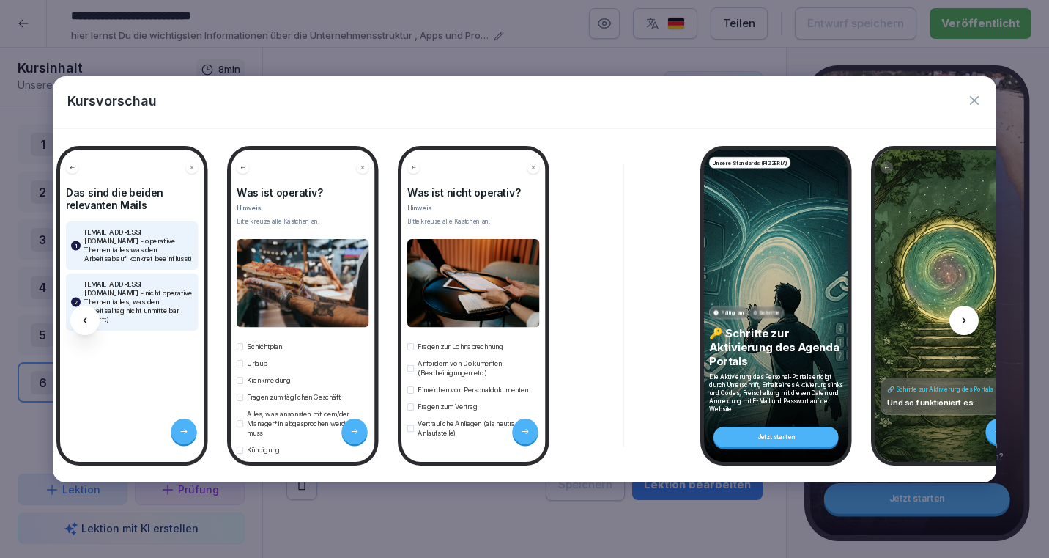 Image resolution: width=1049 pixels, height=558 pixels. Describe the element at coordinates (776, 437) in the screenshot. I see `div: Jetzt starten` at that location.